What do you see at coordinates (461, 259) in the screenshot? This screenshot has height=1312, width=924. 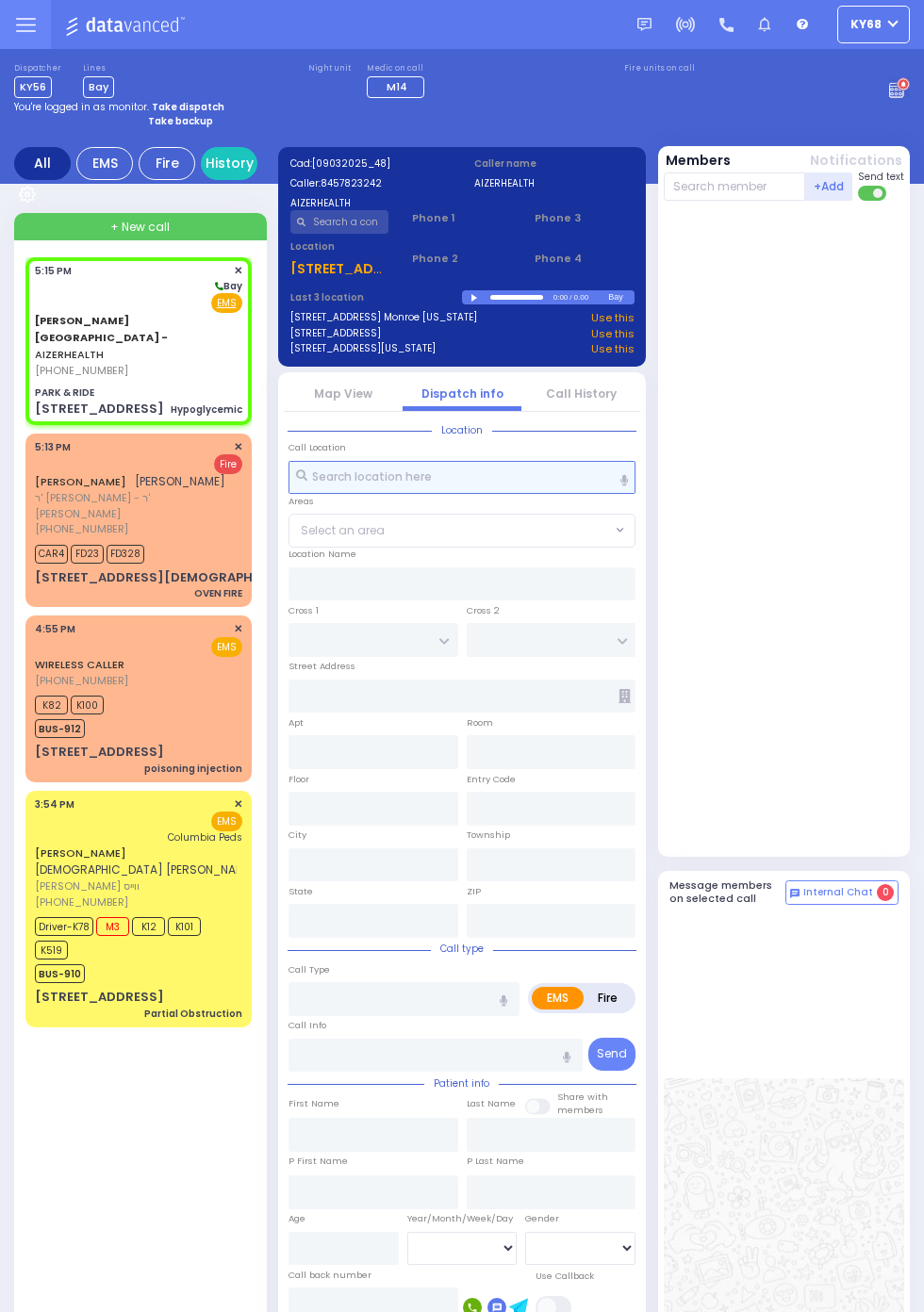 I see `span: Phone 2` at bounding box center [461, 259].